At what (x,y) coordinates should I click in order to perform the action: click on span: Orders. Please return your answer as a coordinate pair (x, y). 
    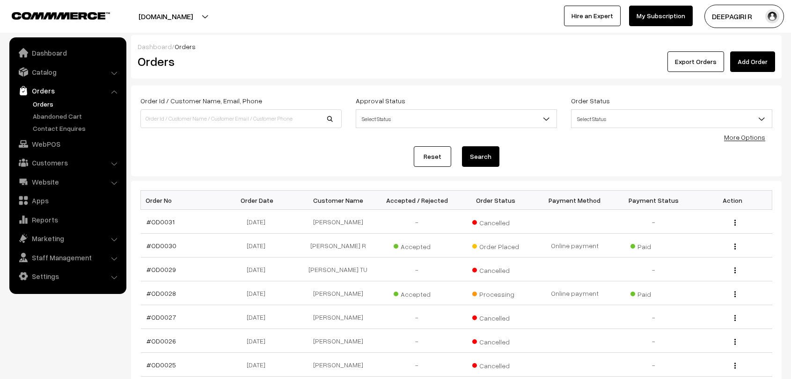
    Looking at the image, I should click on (185, 46).